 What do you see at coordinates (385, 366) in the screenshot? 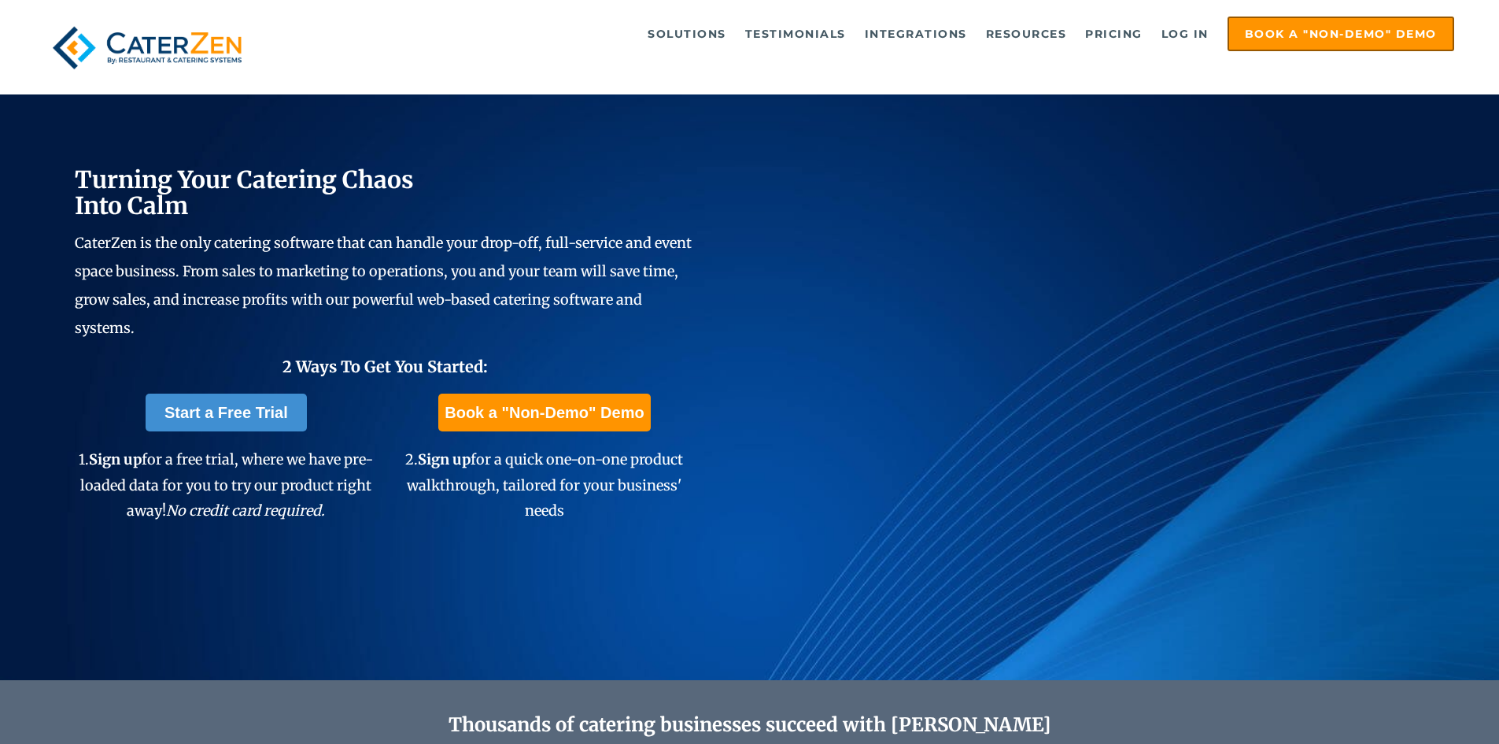
I see `span: 2 Ways To Get You Started:` at bounding box center [385, 366].